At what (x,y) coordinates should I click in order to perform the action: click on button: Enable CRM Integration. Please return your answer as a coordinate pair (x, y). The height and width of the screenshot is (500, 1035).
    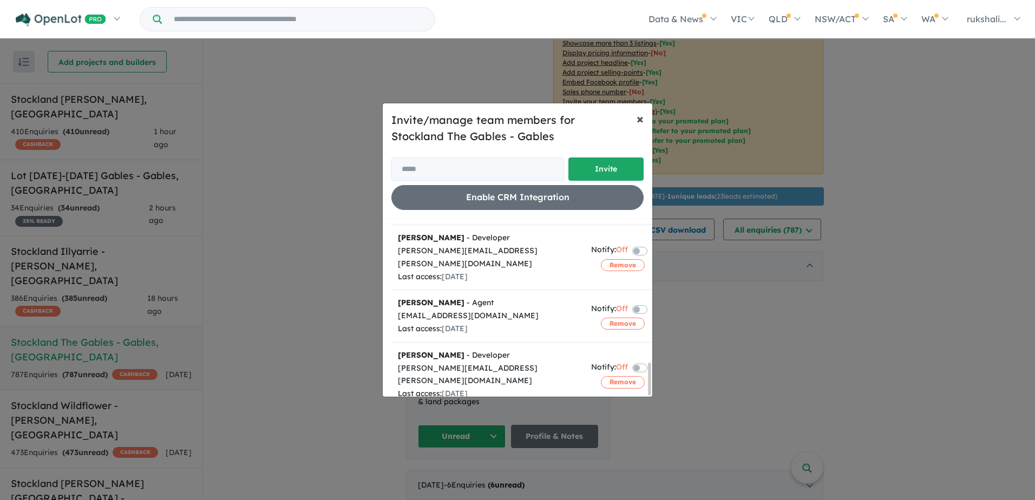
    Looking at the image, I should click on (517, 197).